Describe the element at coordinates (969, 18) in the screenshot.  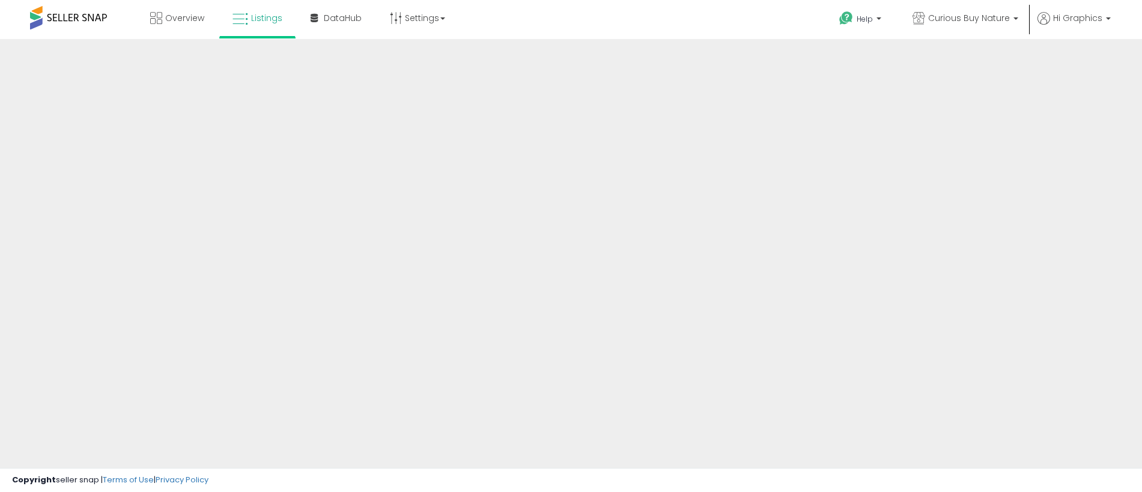
I see `span: Curious Buy Nature` at that location.